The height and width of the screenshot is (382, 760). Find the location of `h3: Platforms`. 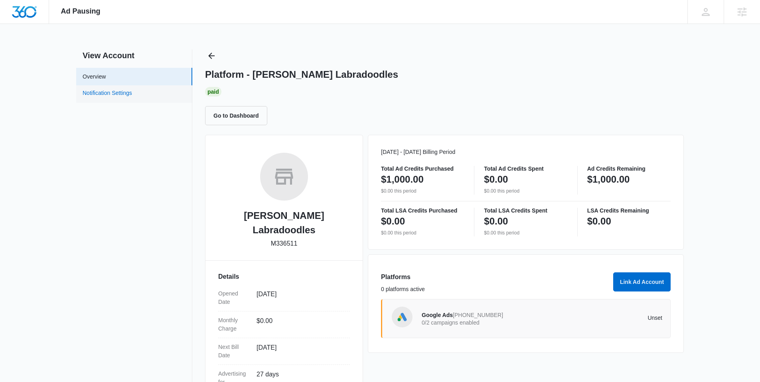

h3: Platforms is located at coordinates (495, 277).